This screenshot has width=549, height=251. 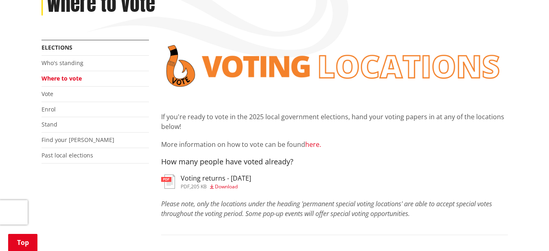 I want to click on a: Enrol, so click(x=48, y=109).